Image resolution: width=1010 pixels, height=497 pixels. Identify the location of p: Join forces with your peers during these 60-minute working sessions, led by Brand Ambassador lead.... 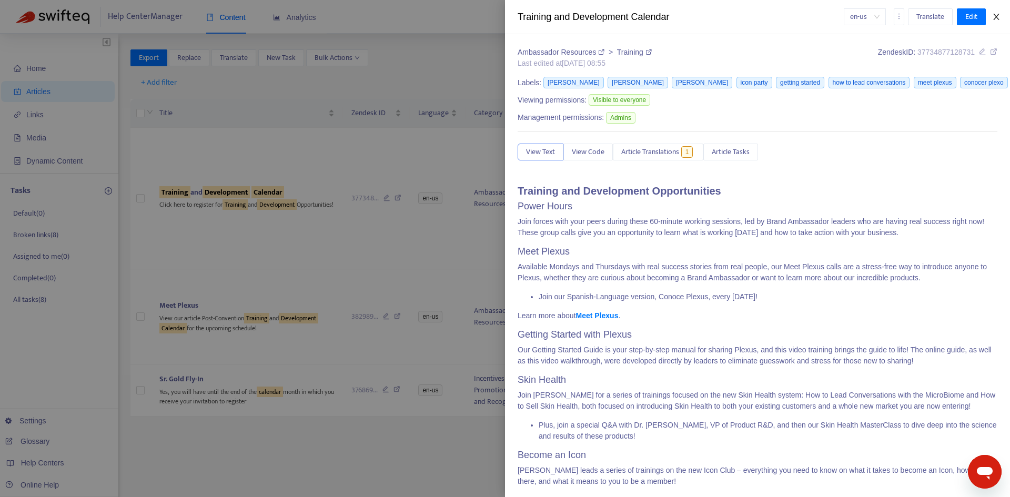
(757, 227).